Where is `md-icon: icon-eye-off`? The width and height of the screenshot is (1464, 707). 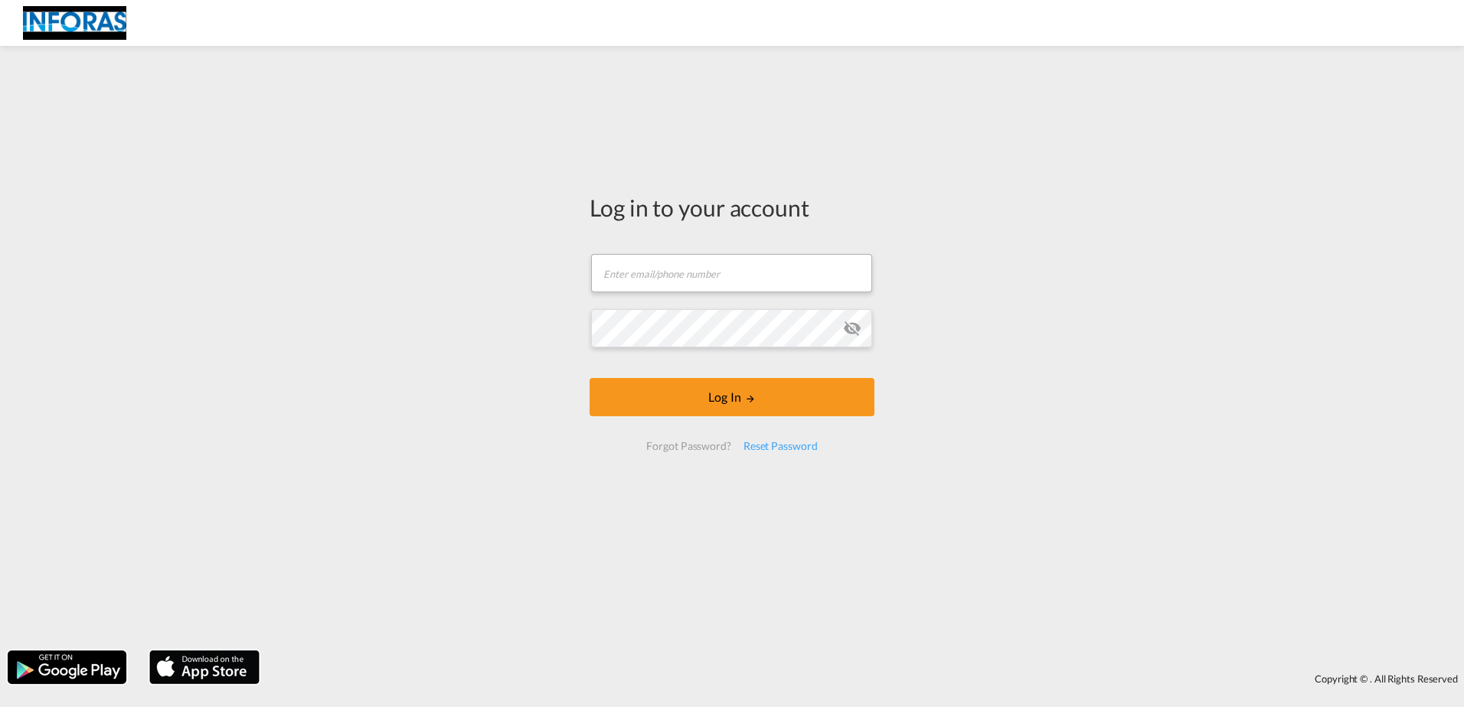 md-icon: icon-eye-off is located at coordinates (852, 328).